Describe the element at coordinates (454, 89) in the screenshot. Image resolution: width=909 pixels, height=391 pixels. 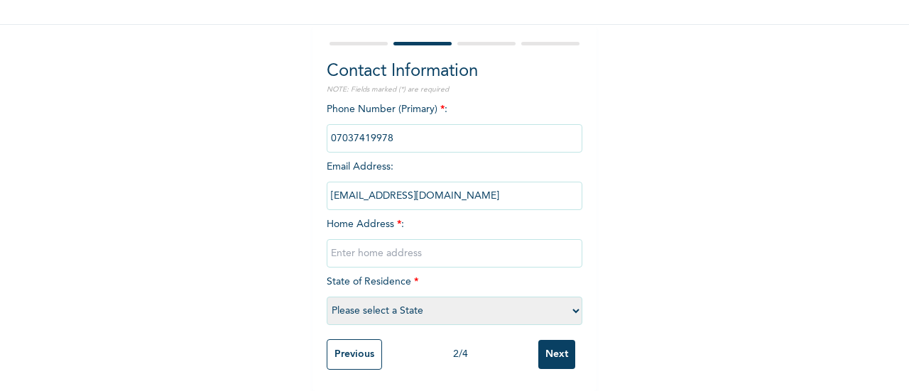
I see `p: NOTE: Fields marked (*) are required` at that location.